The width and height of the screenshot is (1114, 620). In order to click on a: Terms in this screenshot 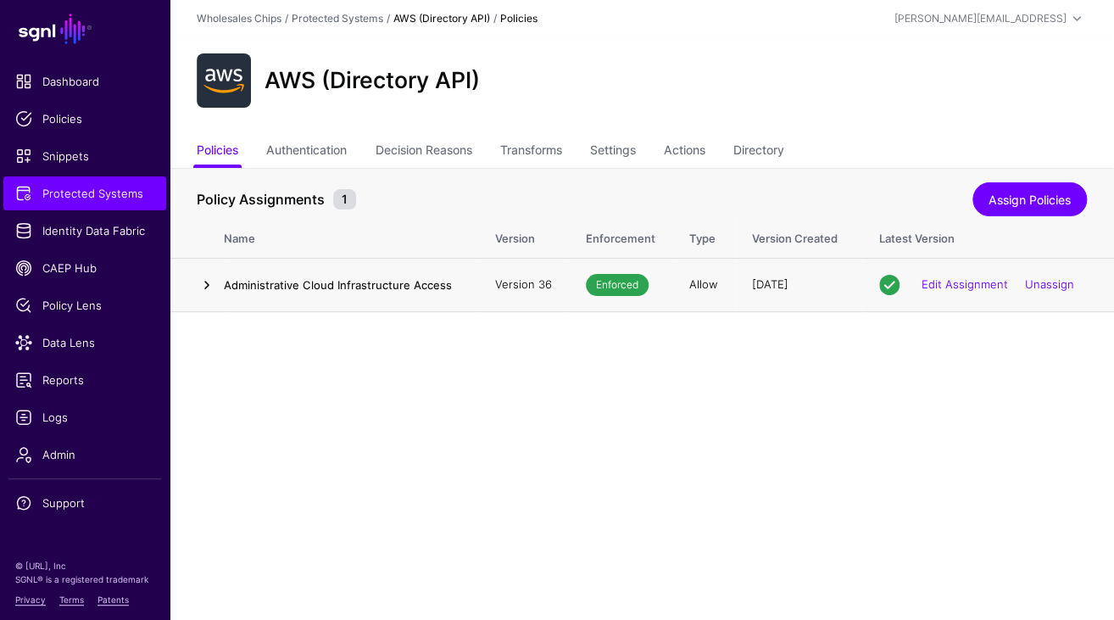, I will do `click(71, 599)`.